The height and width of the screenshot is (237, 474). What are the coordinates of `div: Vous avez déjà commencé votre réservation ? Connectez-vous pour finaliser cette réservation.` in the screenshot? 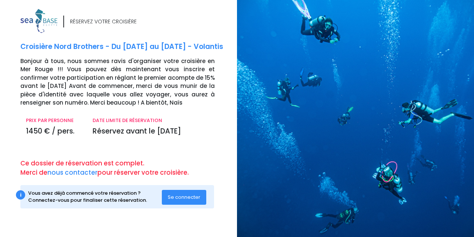 It's located at (95, 196).